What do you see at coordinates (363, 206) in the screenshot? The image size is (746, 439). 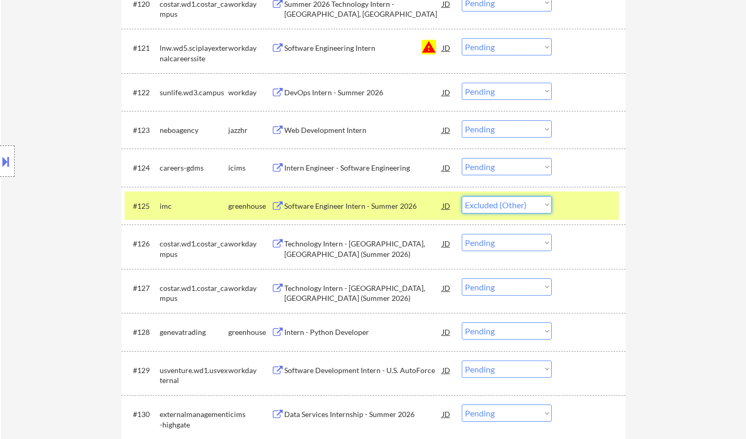 I see `div: Software Engineer Intern - Summer 2026` at bounding box center [363, 206].